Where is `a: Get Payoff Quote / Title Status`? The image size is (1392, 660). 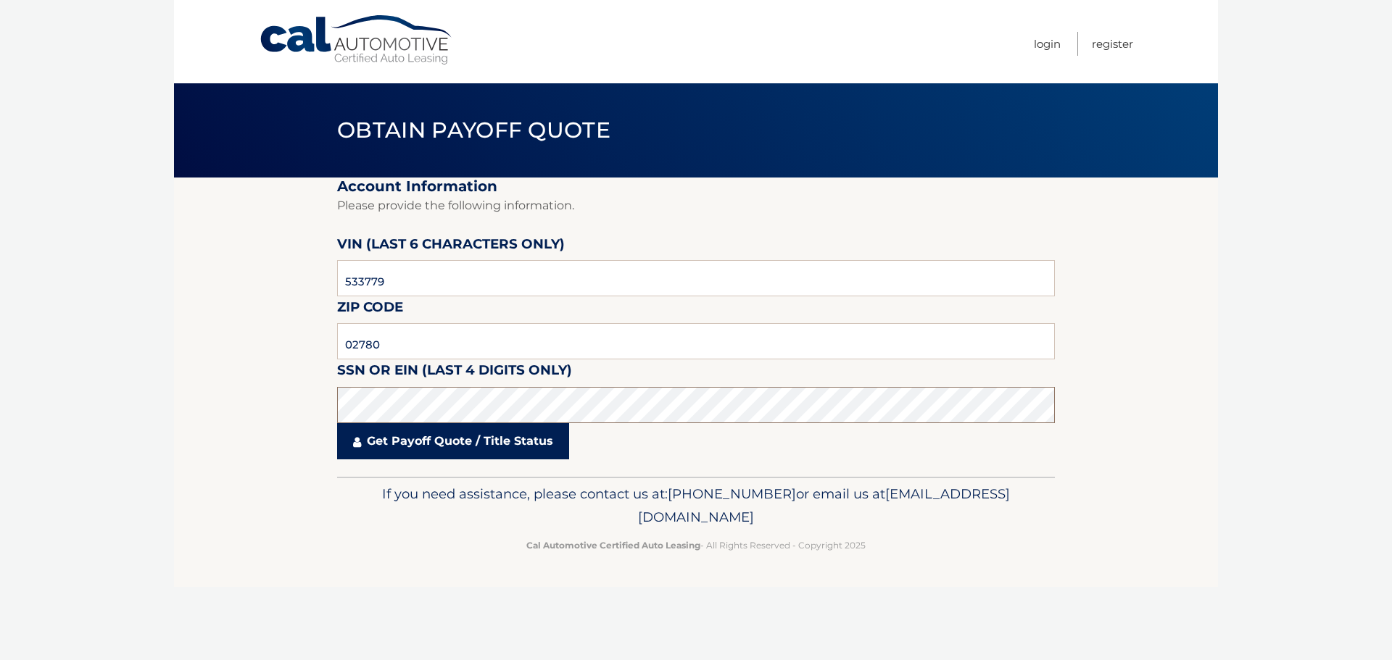
a: Get Payoff Quote / Title Status is located at coordinates (453, 441).